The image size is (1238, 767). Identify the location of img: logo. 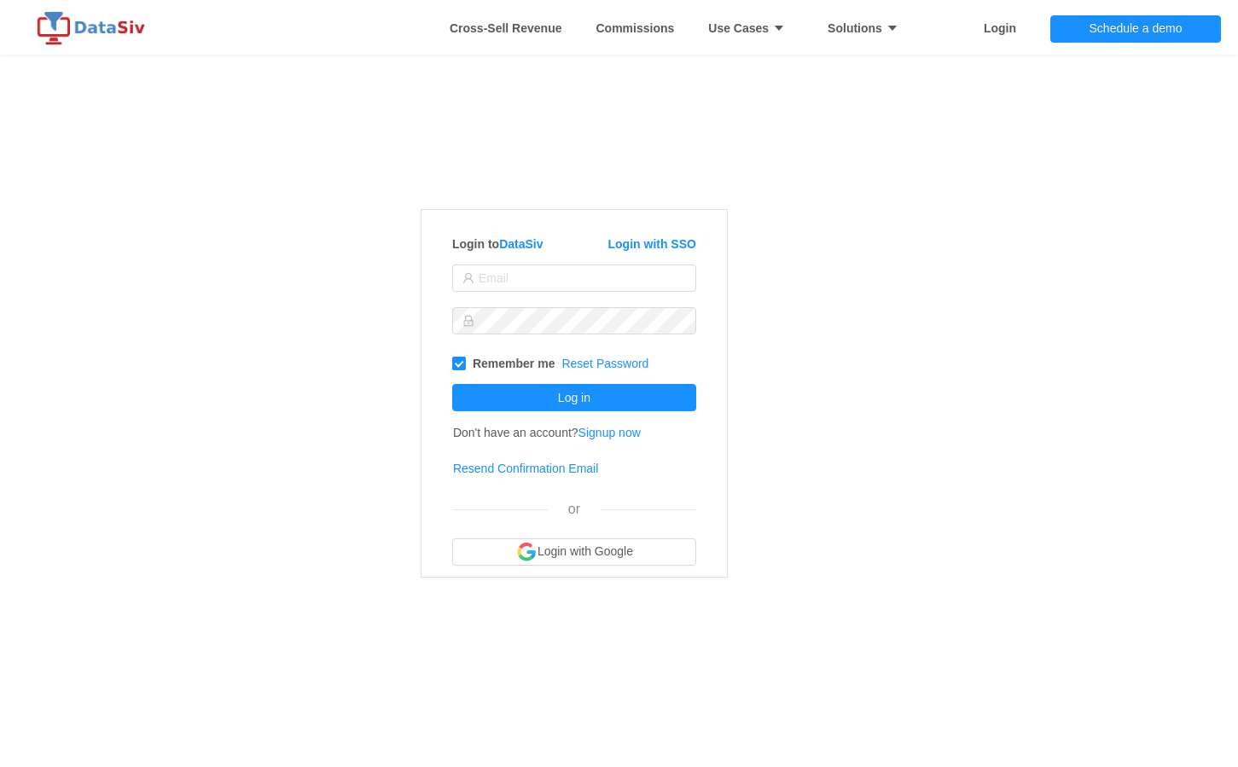
(94, 28).